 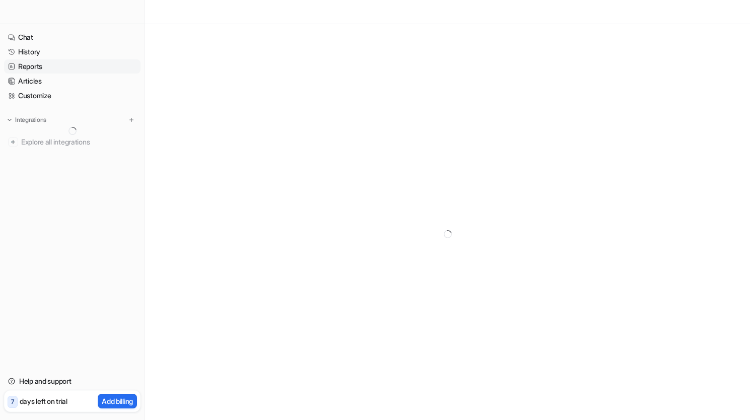 I want to click on button: Add billing, so click(x=117, y=401).